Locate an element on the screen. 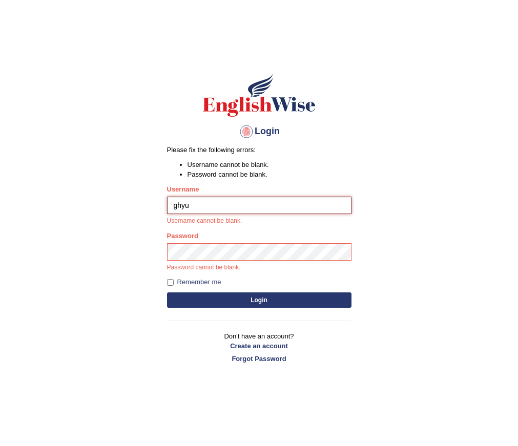  p: Please fix the following errors: is located at coordinates (259, 150).